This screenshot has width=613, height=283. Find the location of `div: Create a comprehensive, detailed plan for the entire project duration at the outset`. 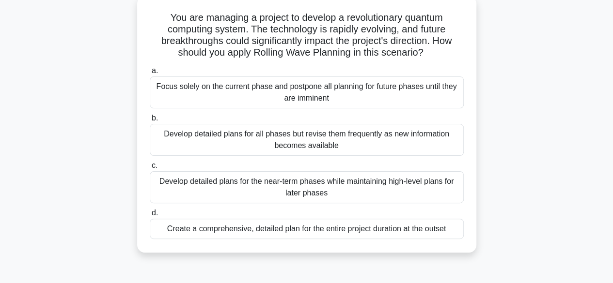

div: Create a comprehensive, detailed plan for the entire project duration at the outset is located at coordinates (307, 229).